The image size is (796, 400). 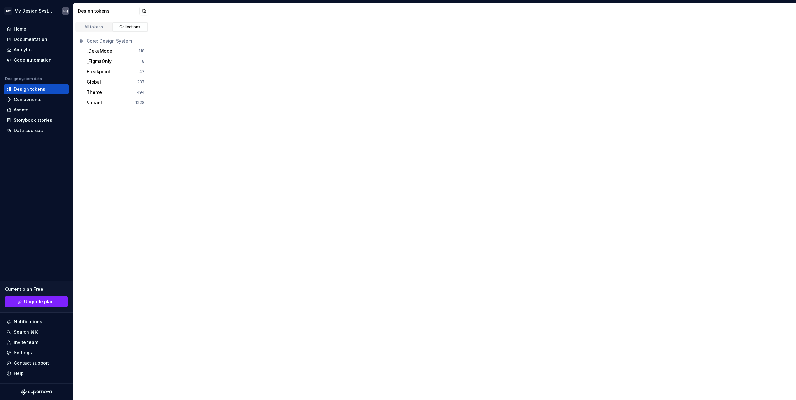 What do you see at coordinates (24, 50) in the screenshot?
I see `div: Analytics` at bounding box center [24, 50].